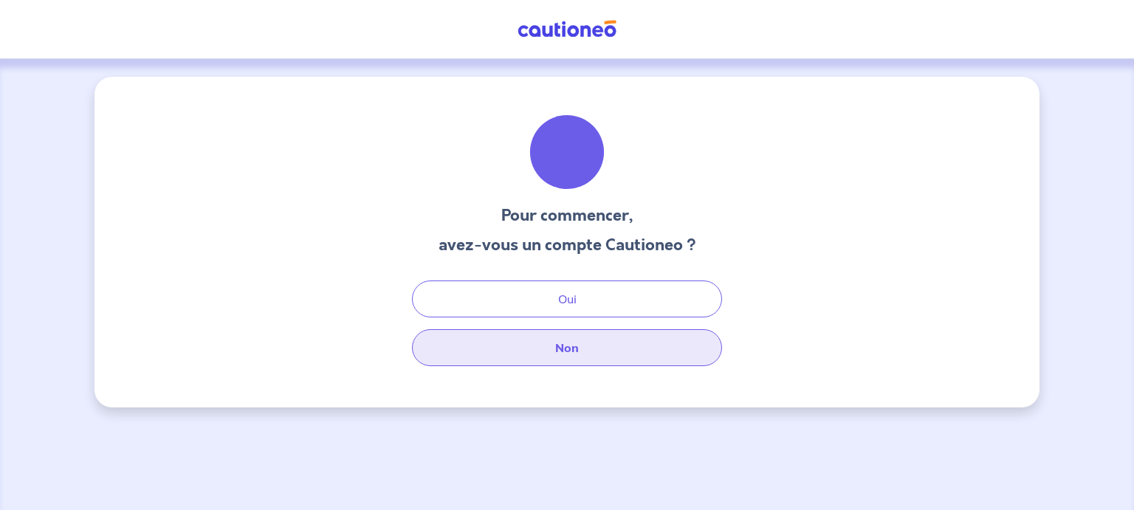 This screenshot has width=1134, height=513. Describe the element at coordinates (567, 348) in the screenshot. I see `button: Non` at that location.